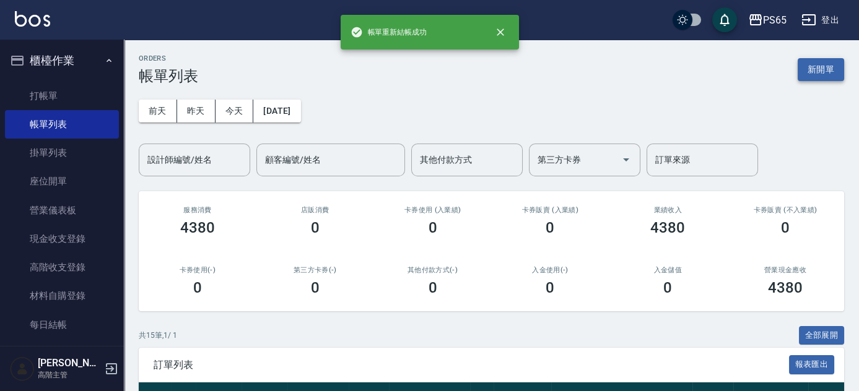 The height and width of the screenshot is (391, 859). Describe the element at coordinates (667, 210) in the screenshot. I see `h2: 業績收入` at that location.